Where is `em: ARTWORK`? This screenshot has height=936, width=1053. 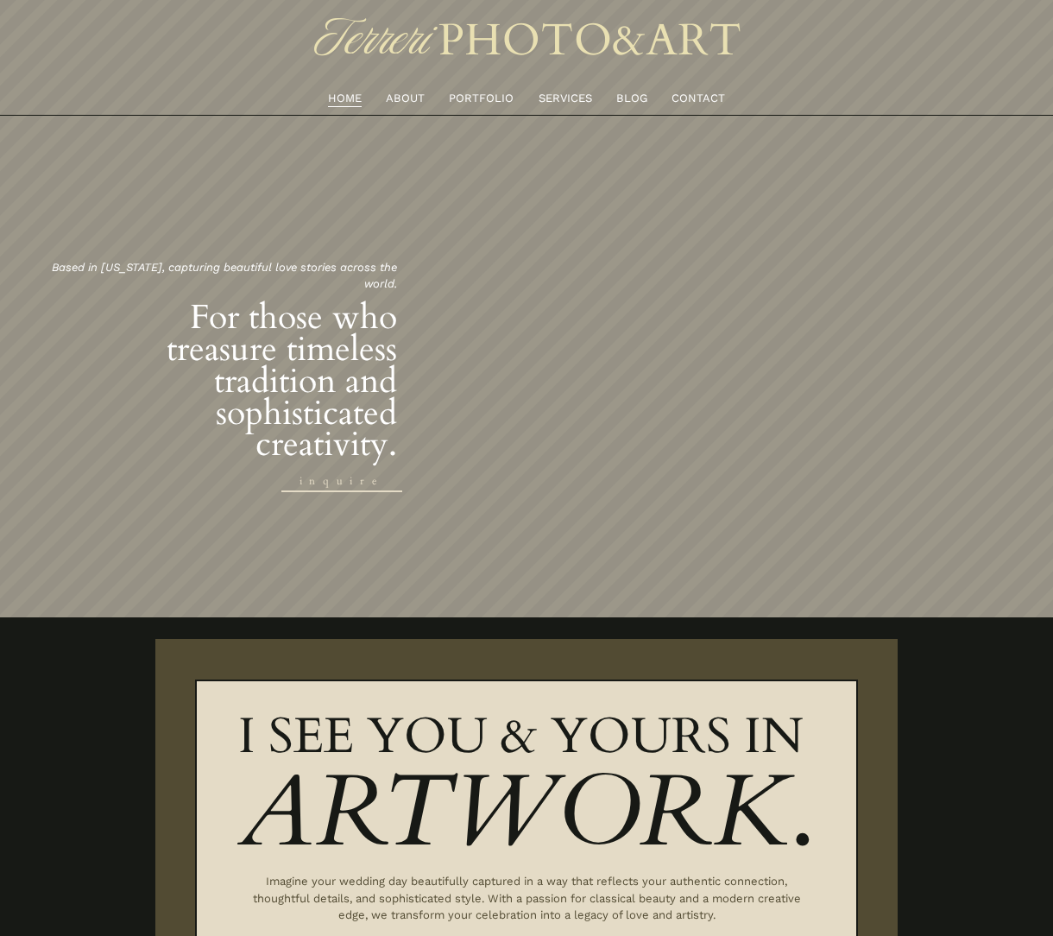
em: ARTWORK is located at coordinates (514, 812).